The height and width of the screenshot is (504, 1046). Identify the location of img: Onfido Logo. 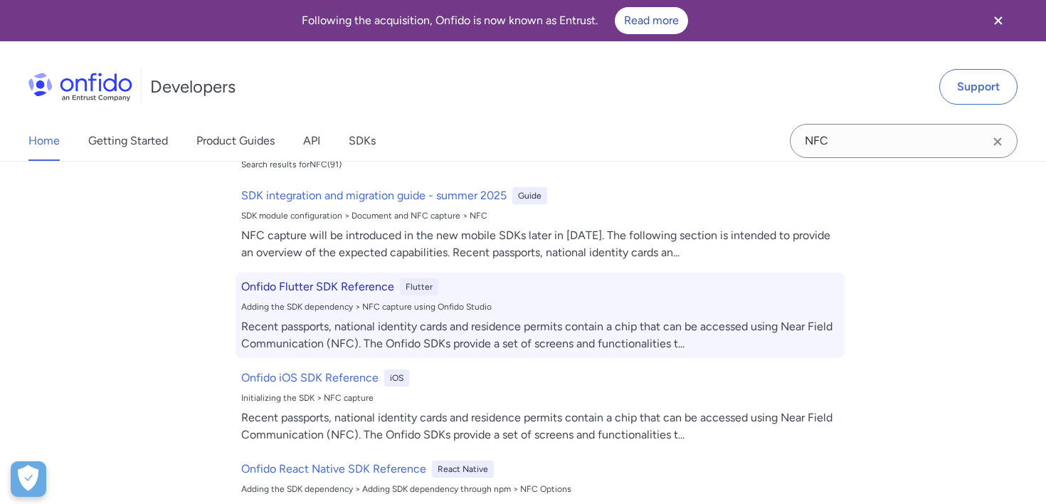
(80, 87).